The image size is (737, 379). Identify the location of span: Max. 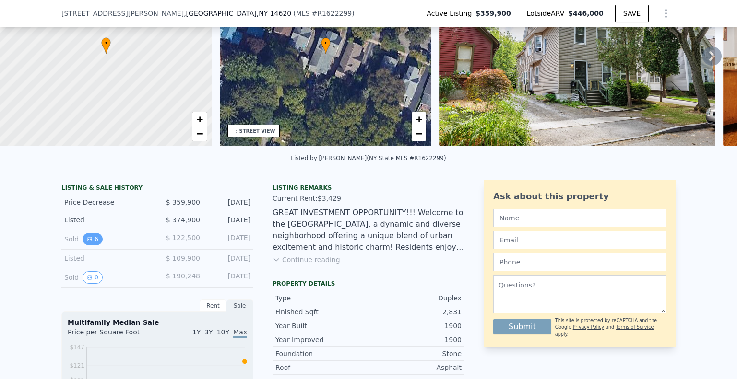
(240, 333).